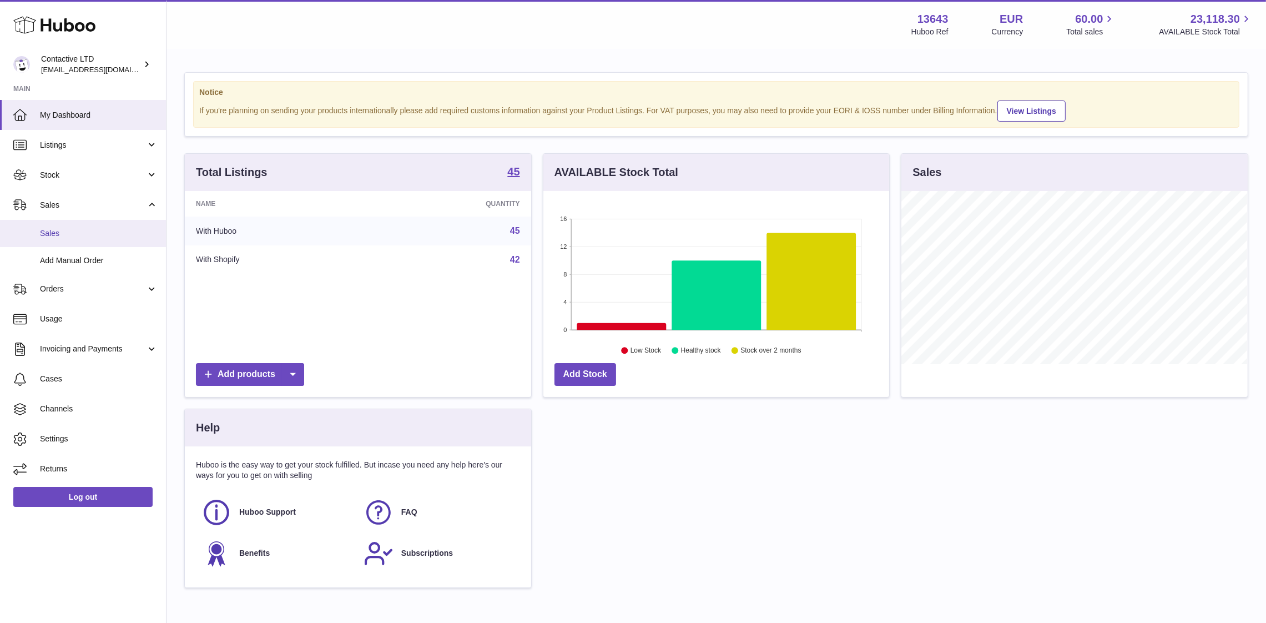  I want to click on strong: 13643, so click(933, 19).